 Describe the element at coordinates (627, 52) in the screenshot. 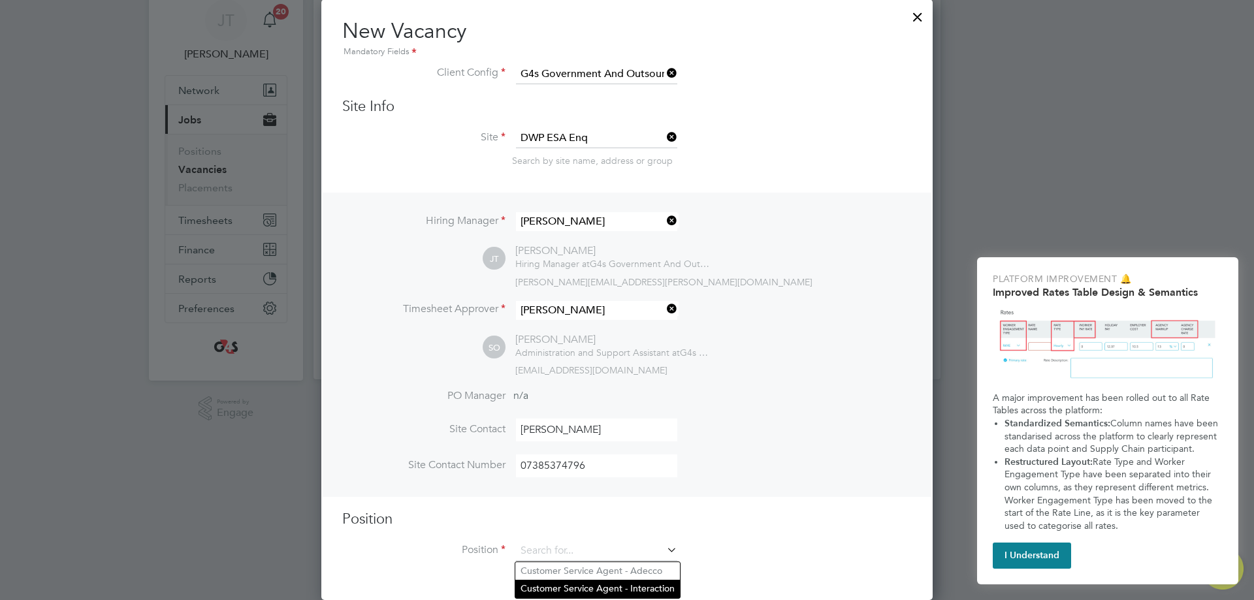

I see `div: Mandatory Fields` at that location.